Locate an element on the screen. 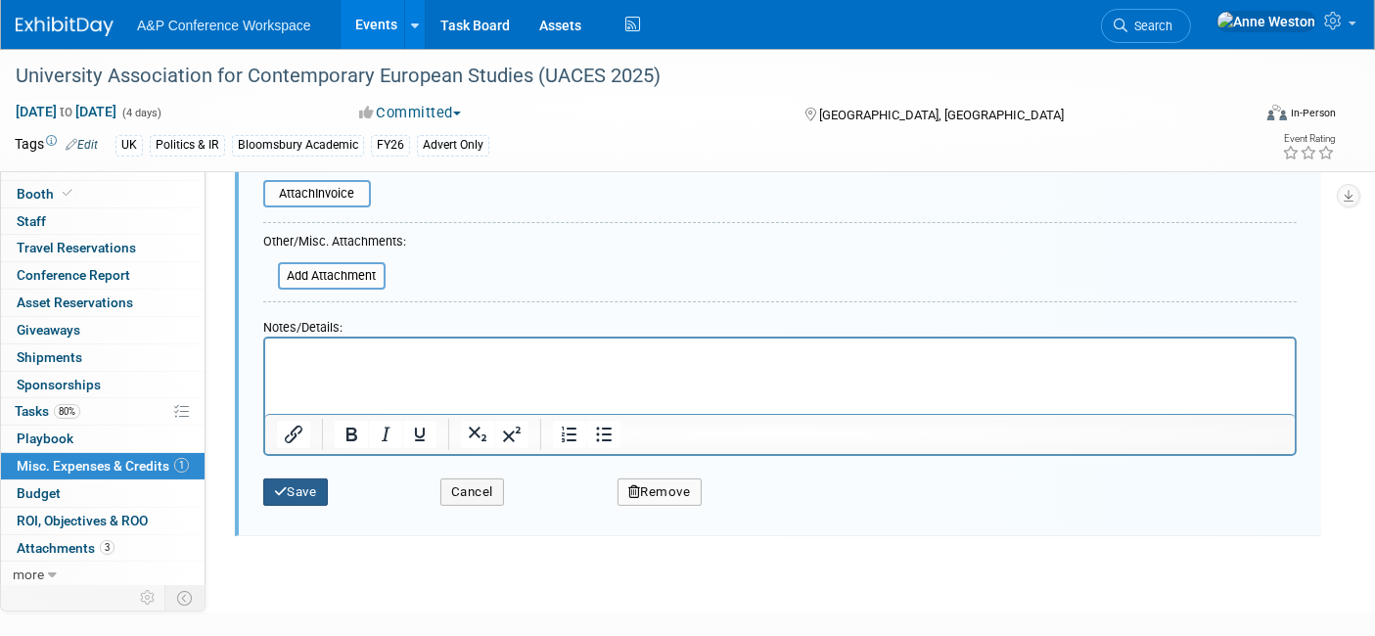 This screenshot has width=1375, height=636. img: Format-Inperson.png is located at coordinates (1278, 113).